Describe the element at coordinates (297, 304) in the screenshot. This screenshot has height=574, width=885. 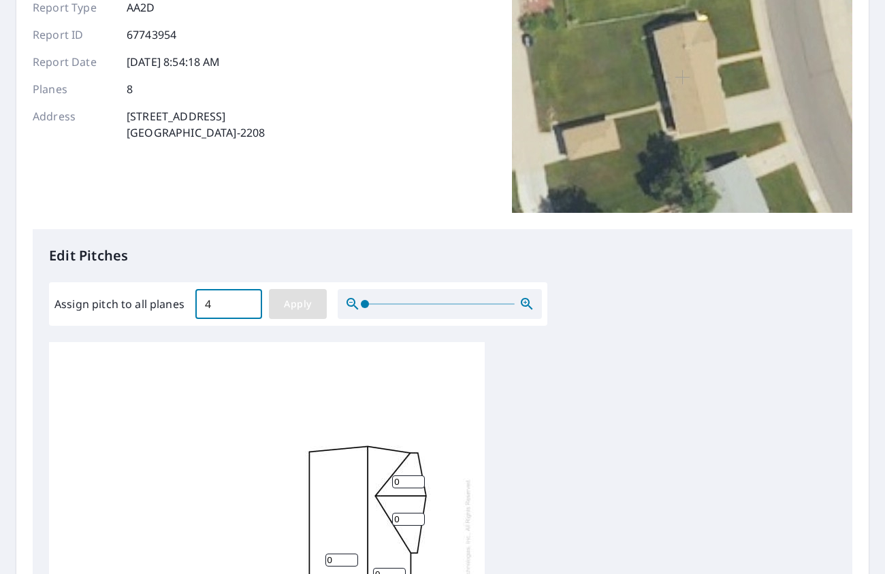
I see `button: Apply` at that location.